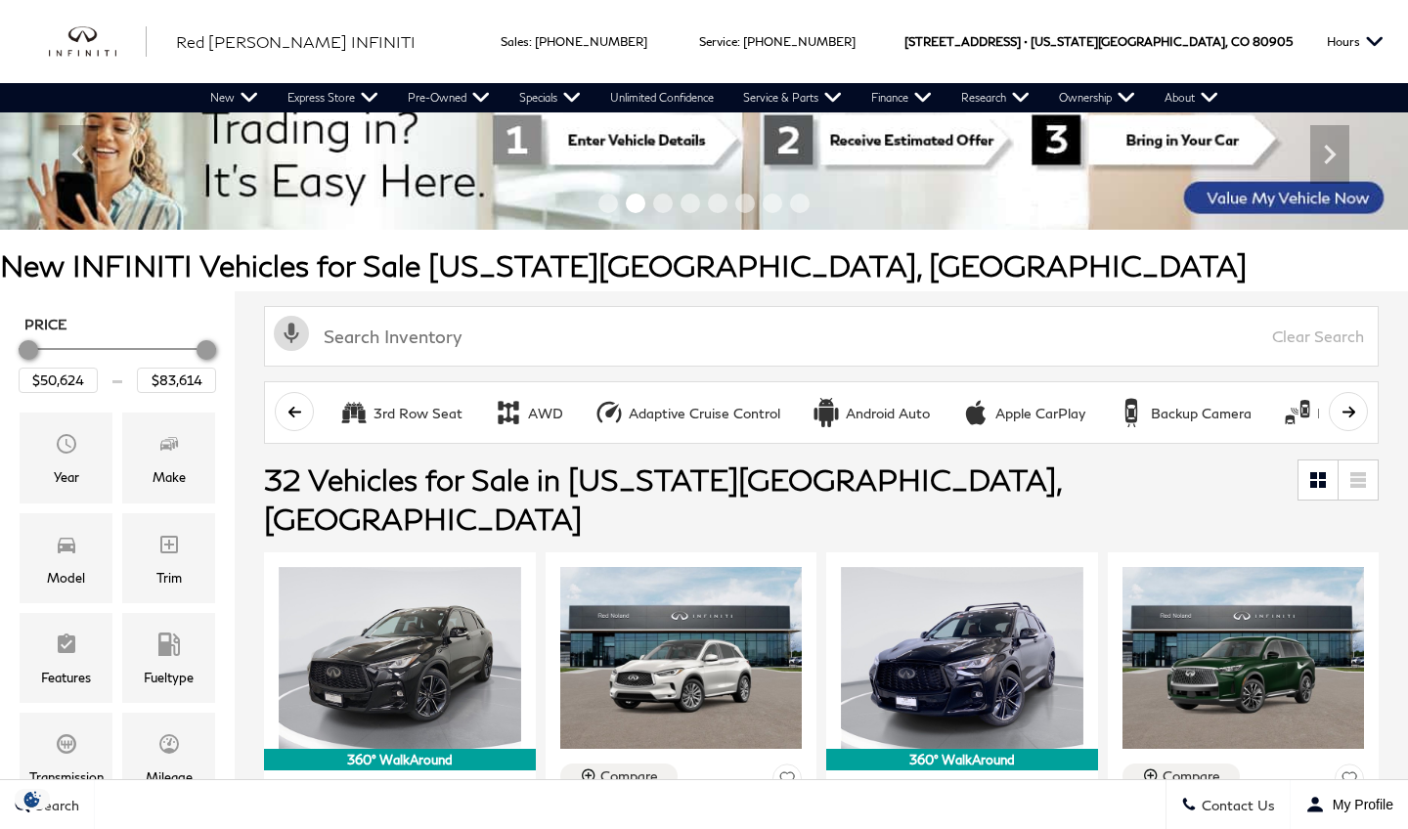  I want to click on div: Features, so click(65, 677).